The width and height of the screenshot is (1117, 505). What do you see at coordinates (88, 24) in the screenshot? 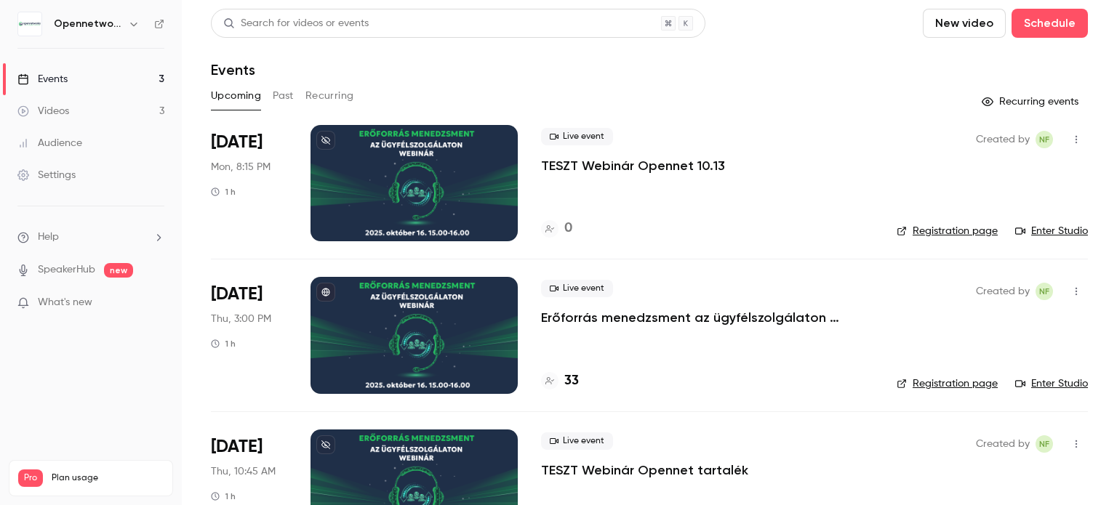
I see `h6: Opennetworks Kft.` at bounding box center [88, 24].